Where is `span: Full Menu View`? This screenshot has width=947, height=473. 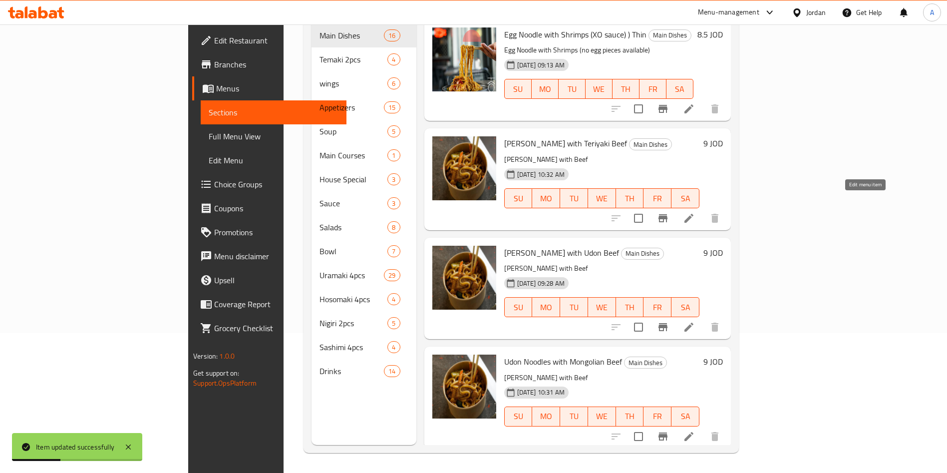
span: Full Menu View is located at coordinates (274, 136).